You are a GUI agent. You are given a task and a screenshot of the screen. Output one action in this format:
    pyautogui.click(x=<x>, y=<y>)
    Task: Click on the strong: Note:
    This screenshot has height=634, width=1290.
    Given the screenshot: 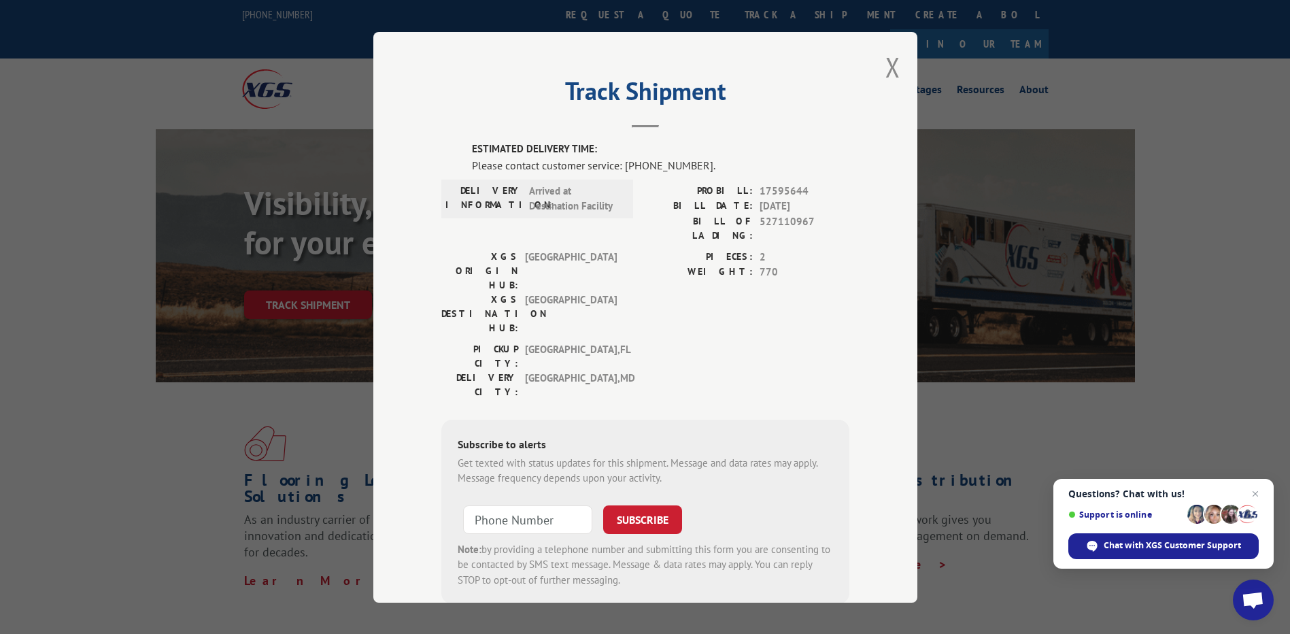 What is the action you would take?
    pyautogui.click(x=469, y=548)
    